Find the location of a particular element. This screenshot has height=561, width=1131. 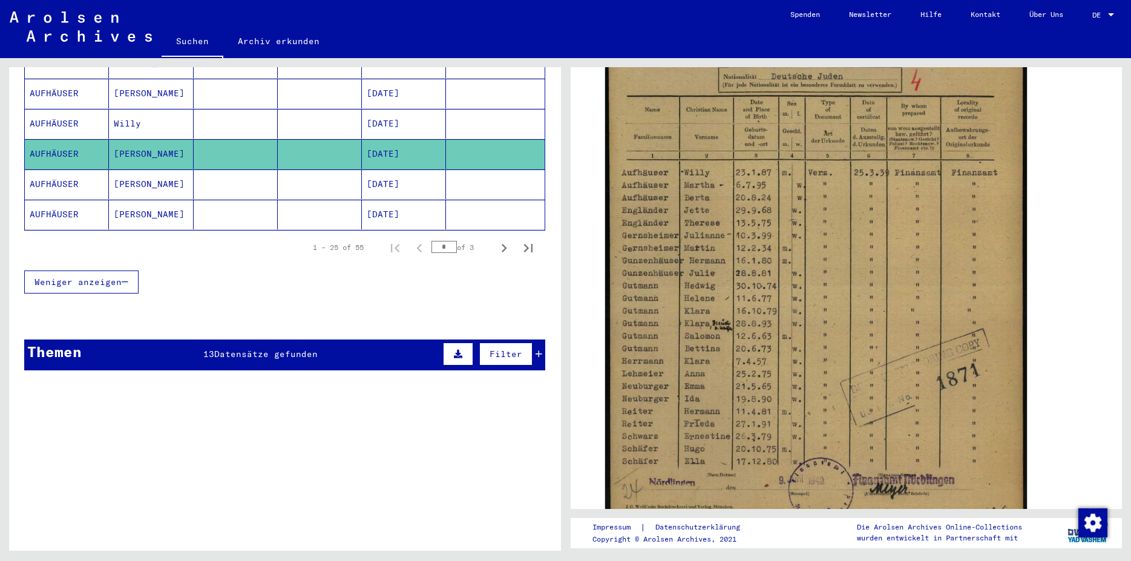

span: Weniger anzeigen is located at coordinates (78, 282).